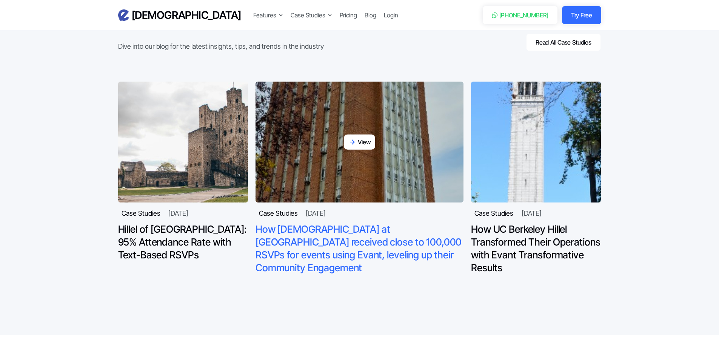 The height and width of the screenshot is (357, 719). I want to click on h2: Case Studies, so click(221, 22).